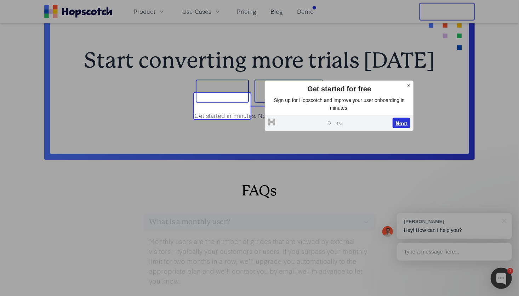 This screenshot has height=296, width=519. What do you see at coordinates (260, 261) in the screenshot?
I see `p: Monthly users are the number of guides that are viewed by external visitors – typically your cust...` at bounding box center [260, 261].